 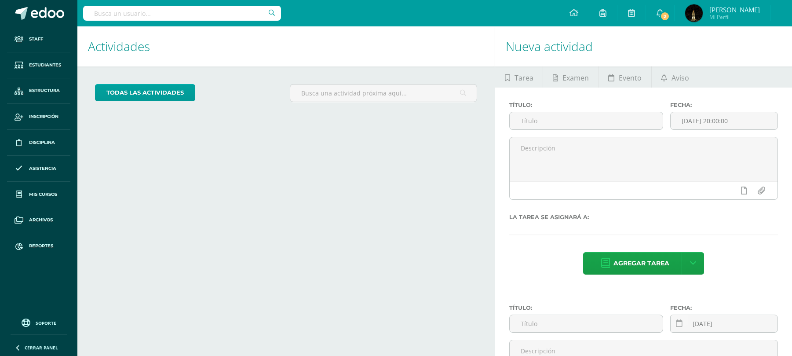 What do you see at coordinates (643, 217) in the screenshot?
I see `label: La tarea se asignará a:` at bounding box center [643, 217].